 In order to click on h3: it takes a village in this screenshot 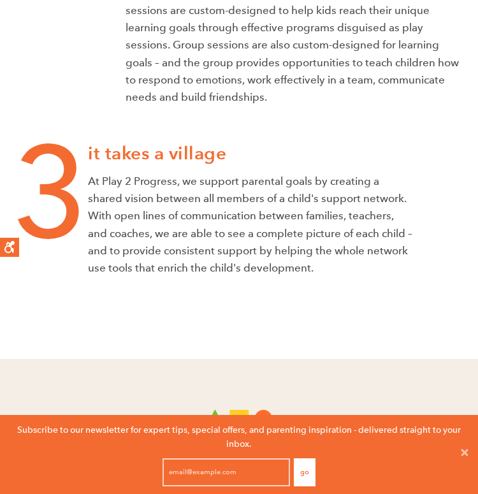, I will do `click(276, 153)`.